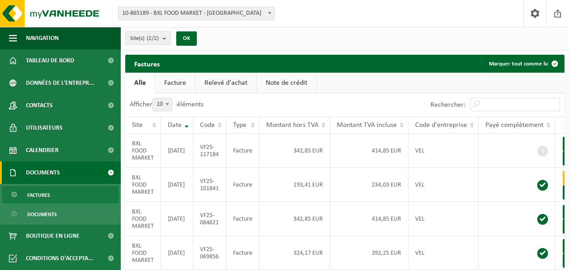  I want to click on span: Calendrier, so click(42, 150).